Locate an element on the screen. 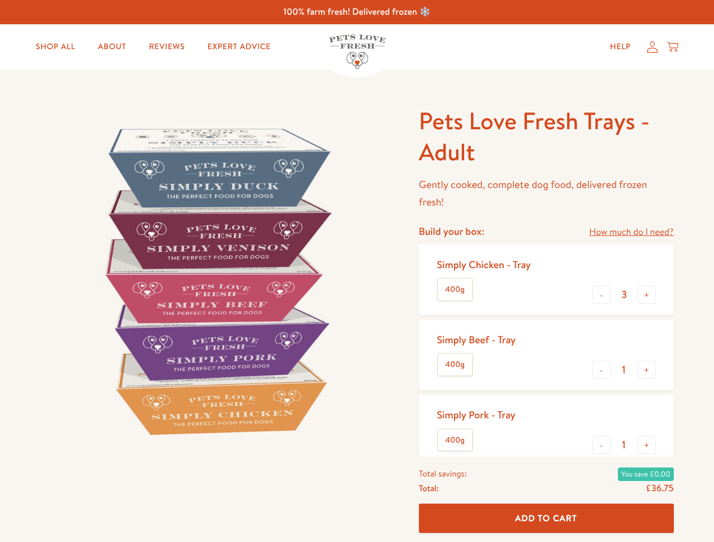 This screenshot has width=714, height=542. a: Reviews is located at coordinates (166, 47).